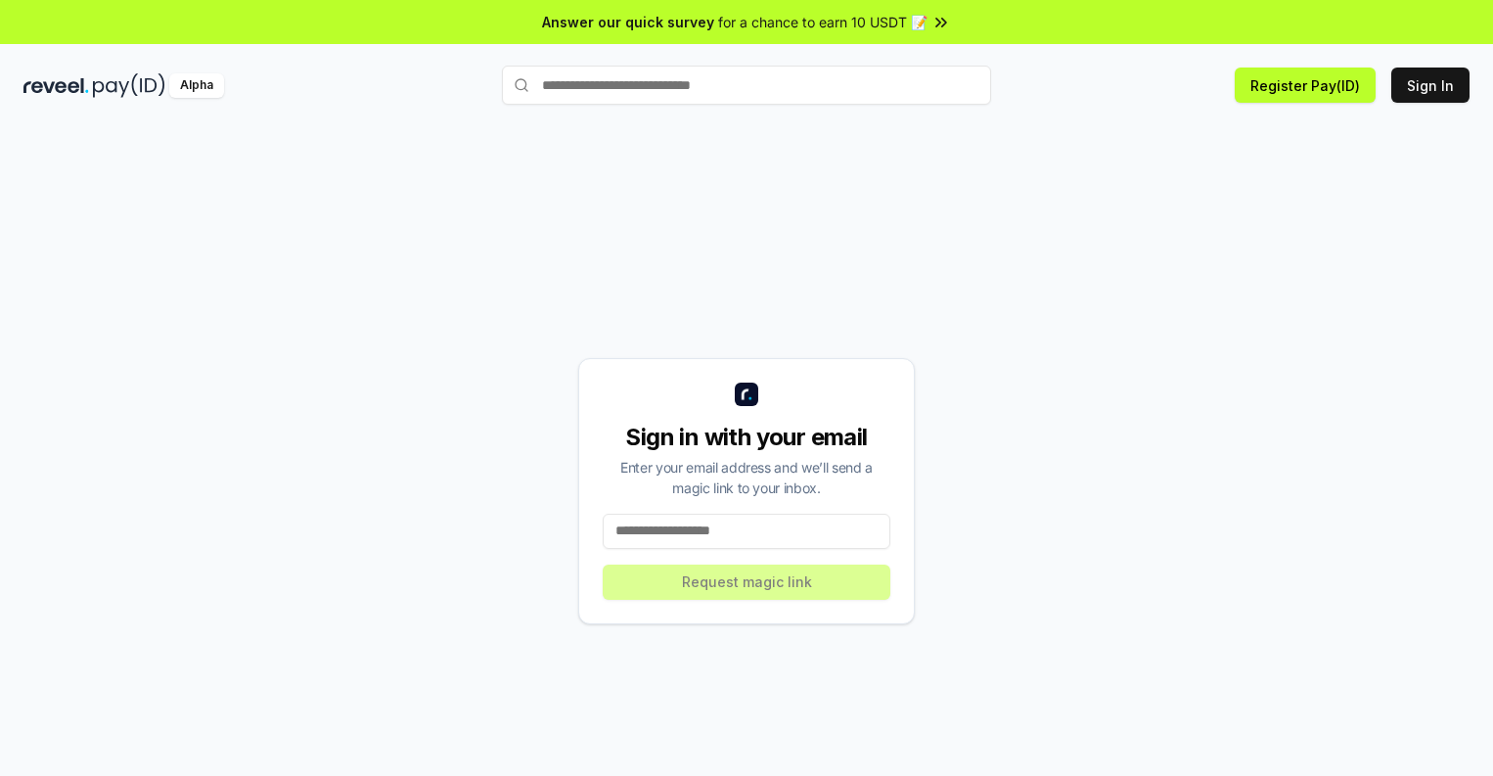  What do you see at coordinates (747, 477) in the screenshot?
I see `div: Enter your email address and we’ll send a magic link to your inbox.` at bounding box center [747, 477].